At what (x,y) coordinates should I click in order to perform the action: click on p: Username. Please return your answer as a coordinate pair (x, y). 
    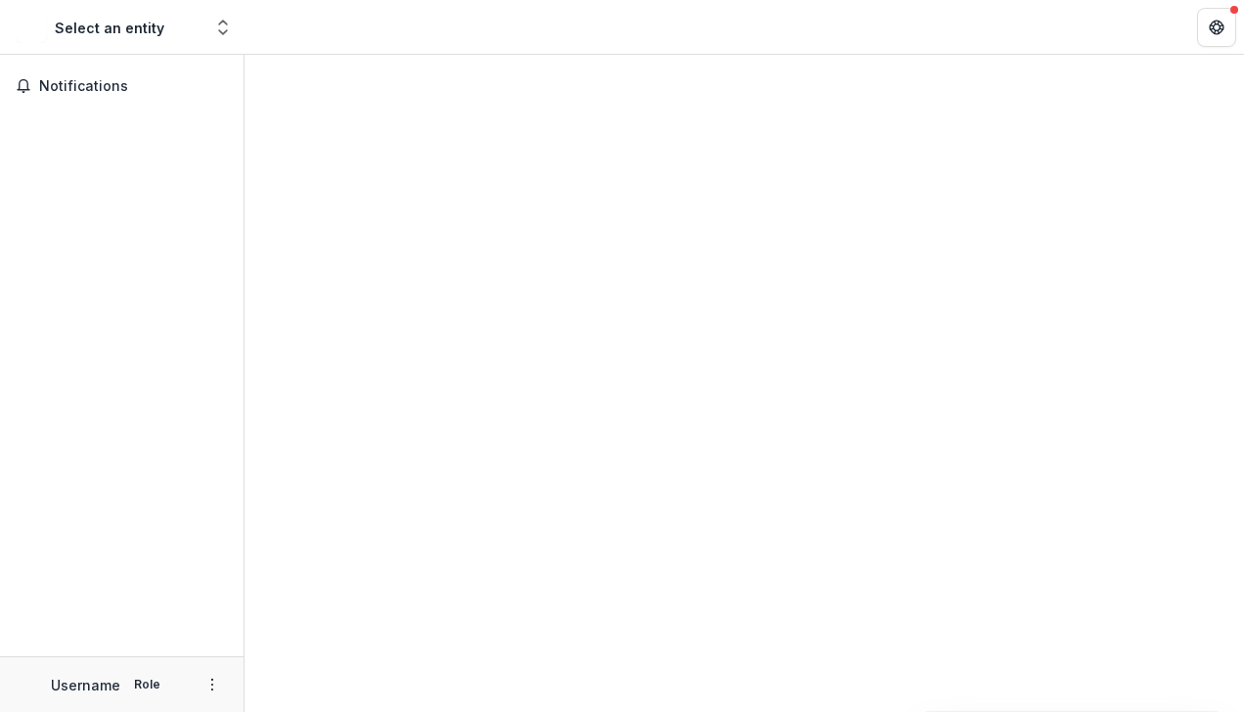
    Looking at the image, I should click on (85, 685).